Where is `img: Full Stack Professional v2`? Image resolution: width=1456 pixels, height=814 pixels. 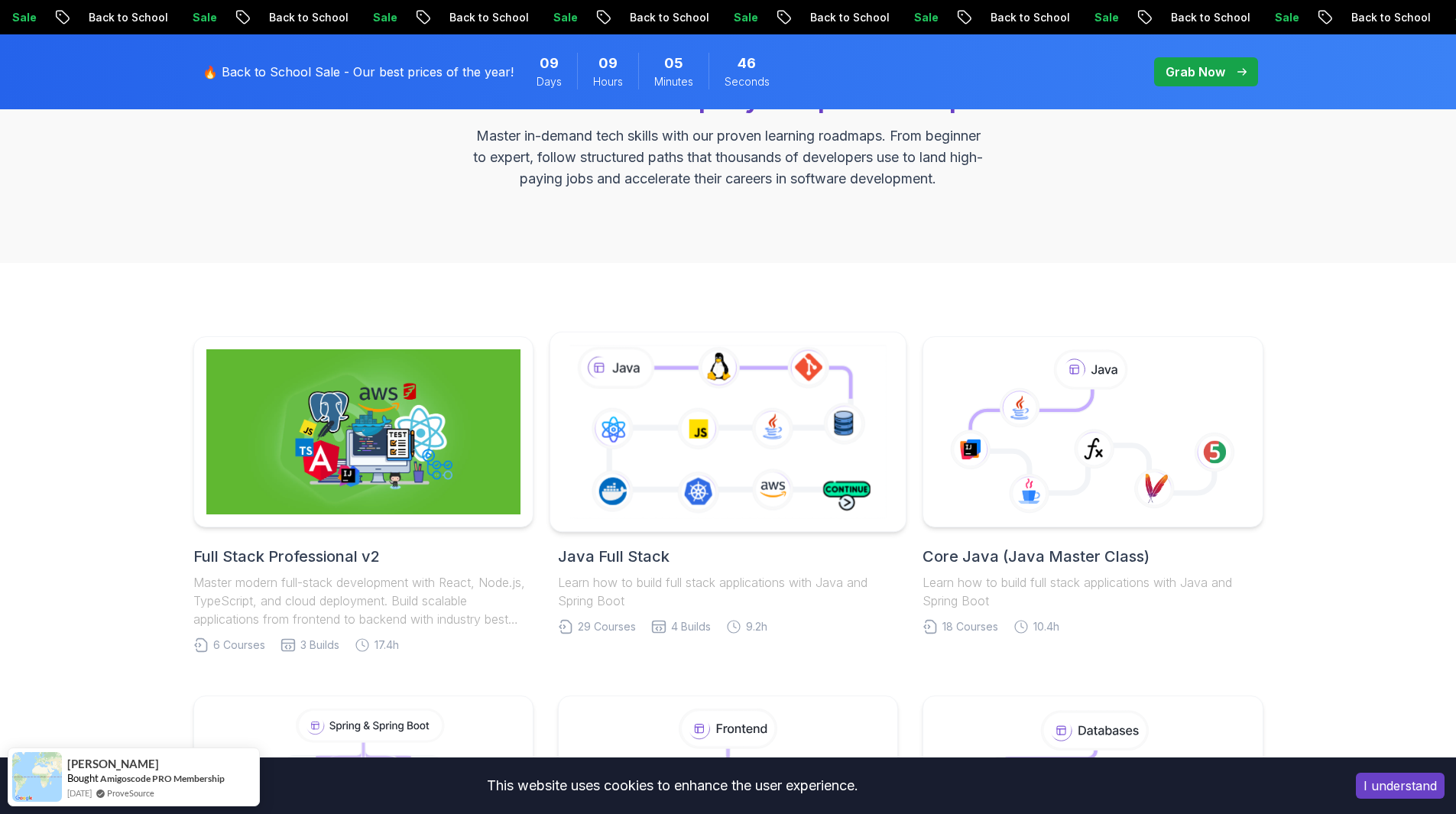 img: Full Stack Professional v2 is located at coordinates (363, 432).